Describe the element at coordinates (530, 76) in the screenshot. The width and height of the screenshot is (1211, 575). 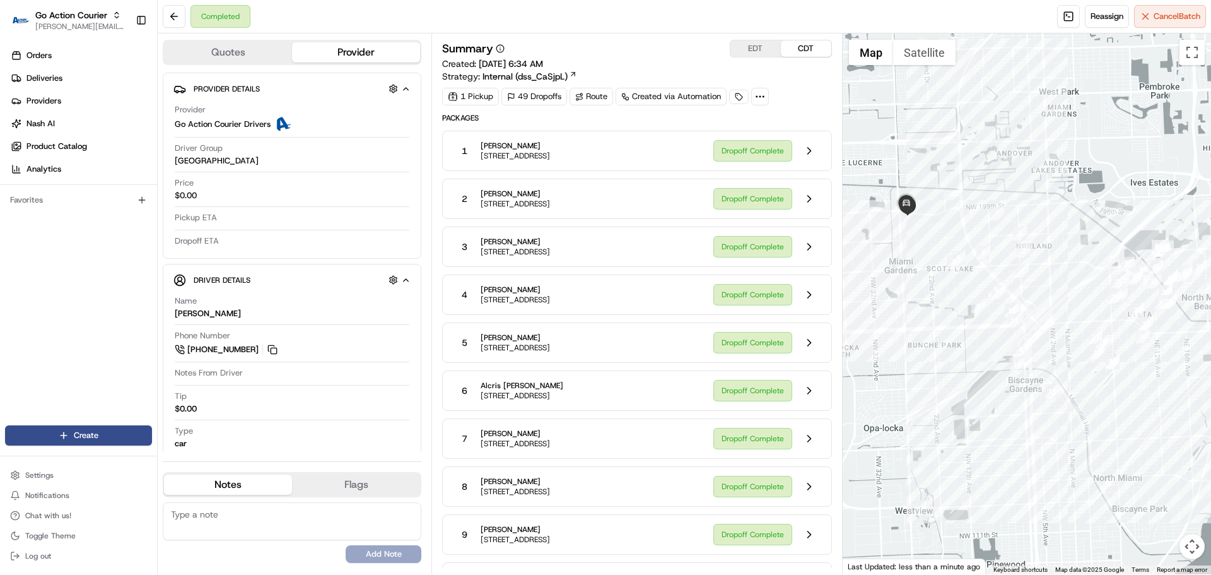
I see `a: Internal (dss_CaSjpL)` at that location.